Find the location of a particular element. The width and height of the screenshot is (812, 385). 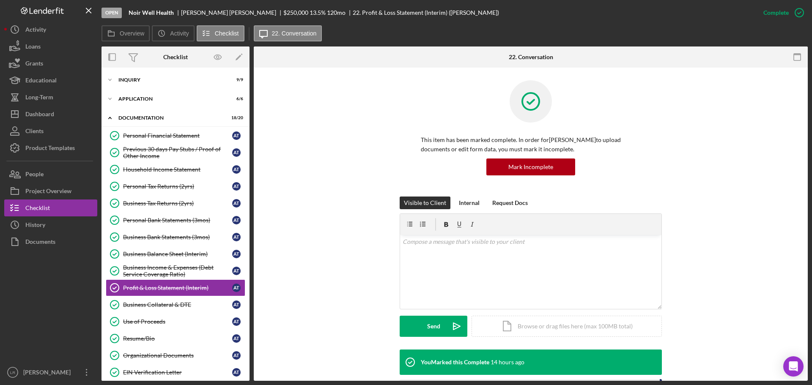

button: 22. Conversation is located at coordinates (288, 33).